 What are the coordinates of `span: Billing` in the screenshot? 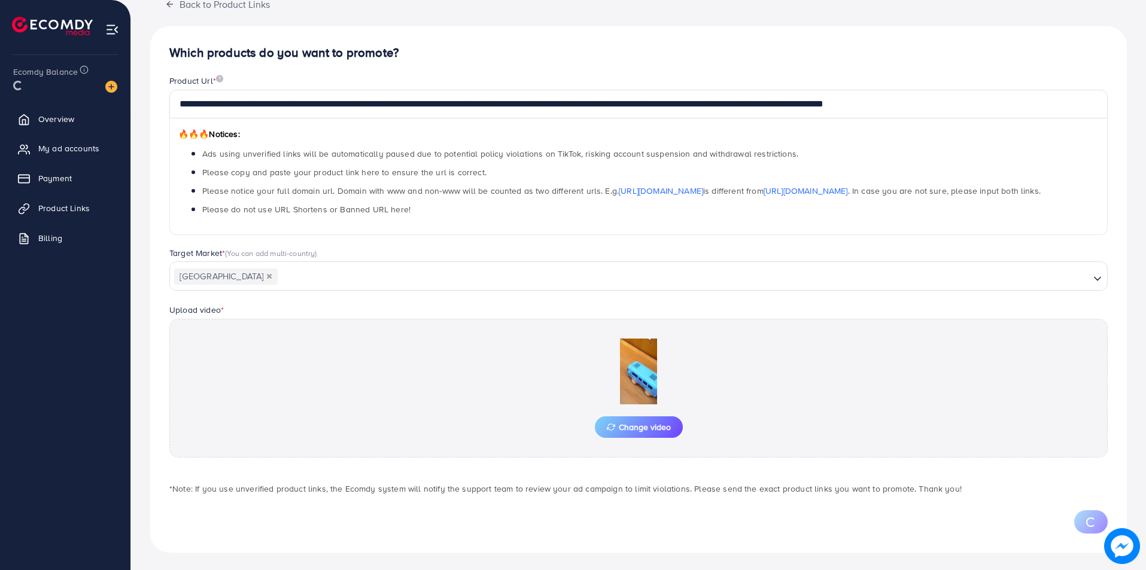 It's located at (50, 238).